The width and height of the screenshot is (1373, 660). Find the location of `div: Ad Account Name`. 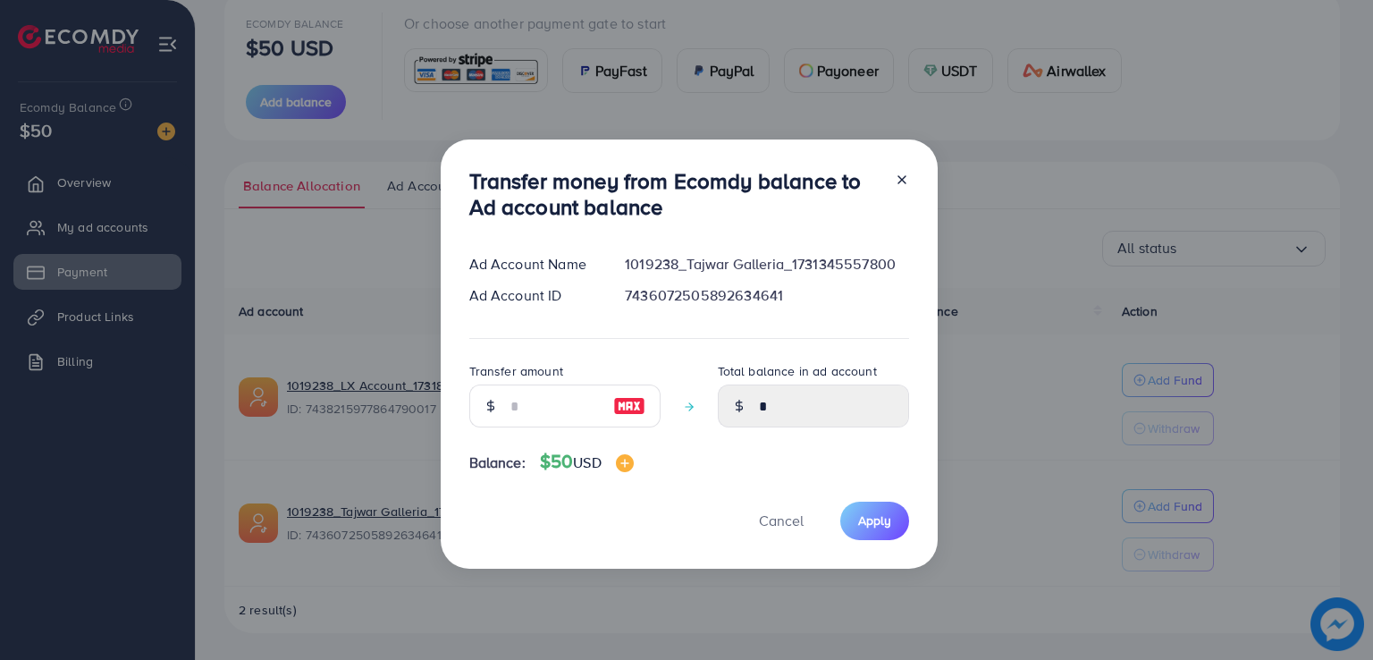

div: Ad Account Name is located at coordinates (533, 264).